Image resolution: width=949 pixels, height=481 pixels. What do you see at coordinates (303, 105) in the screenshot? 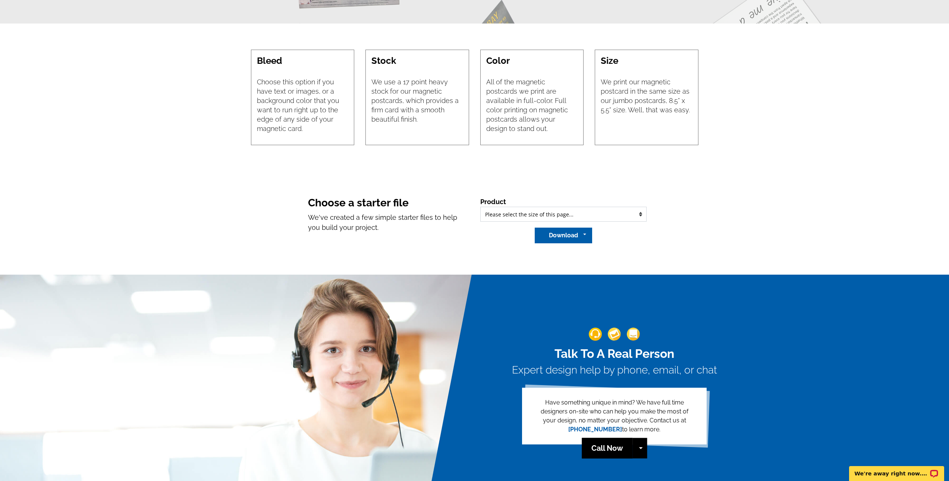
I see `p: Choose this option if you have text or images, or a background color that you want to run right u...` at bounding box center [303, 105].